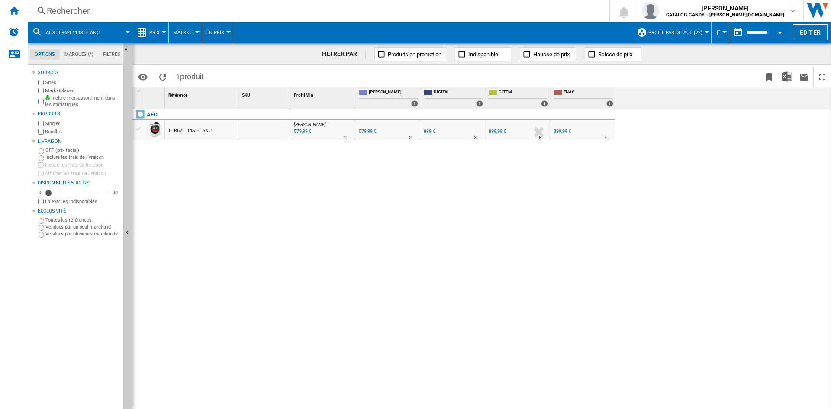 The image size is (831, 409). I want to click on div: SKU Sort None, so click(265, 93).